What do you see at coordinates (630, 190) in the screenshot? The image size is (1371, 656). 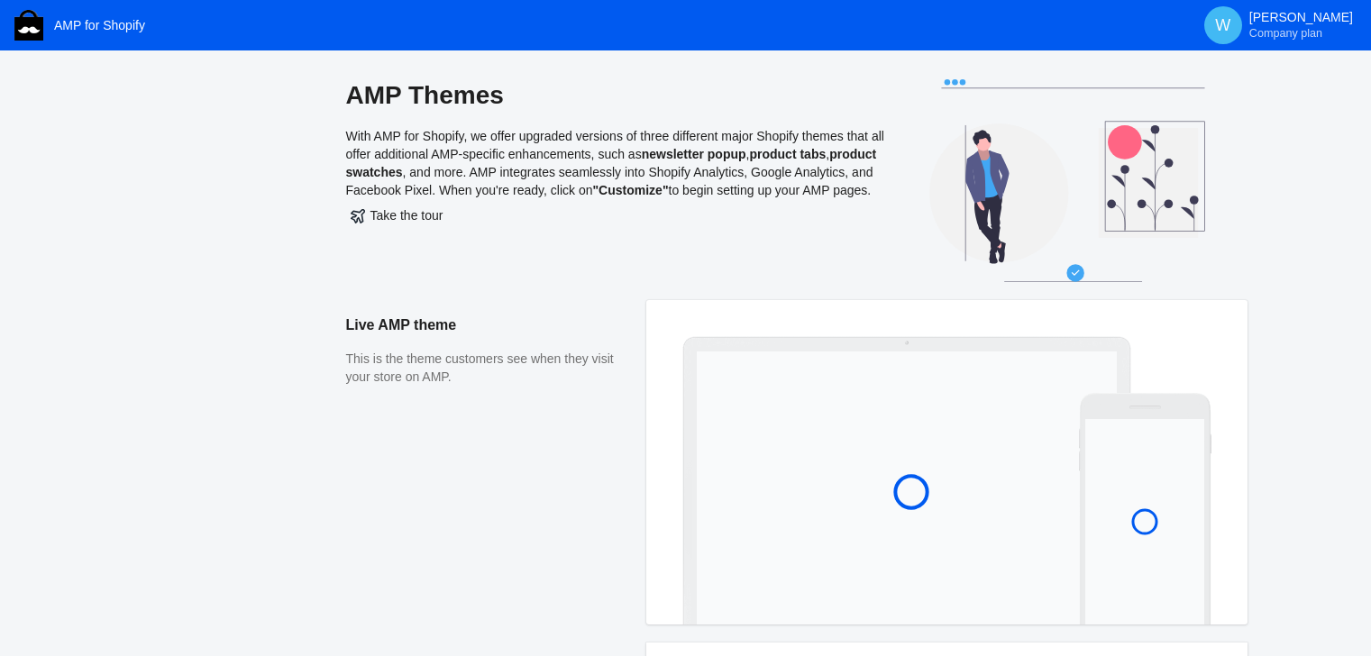 I see `b: "Customize"` at bounding box center [630, 190].